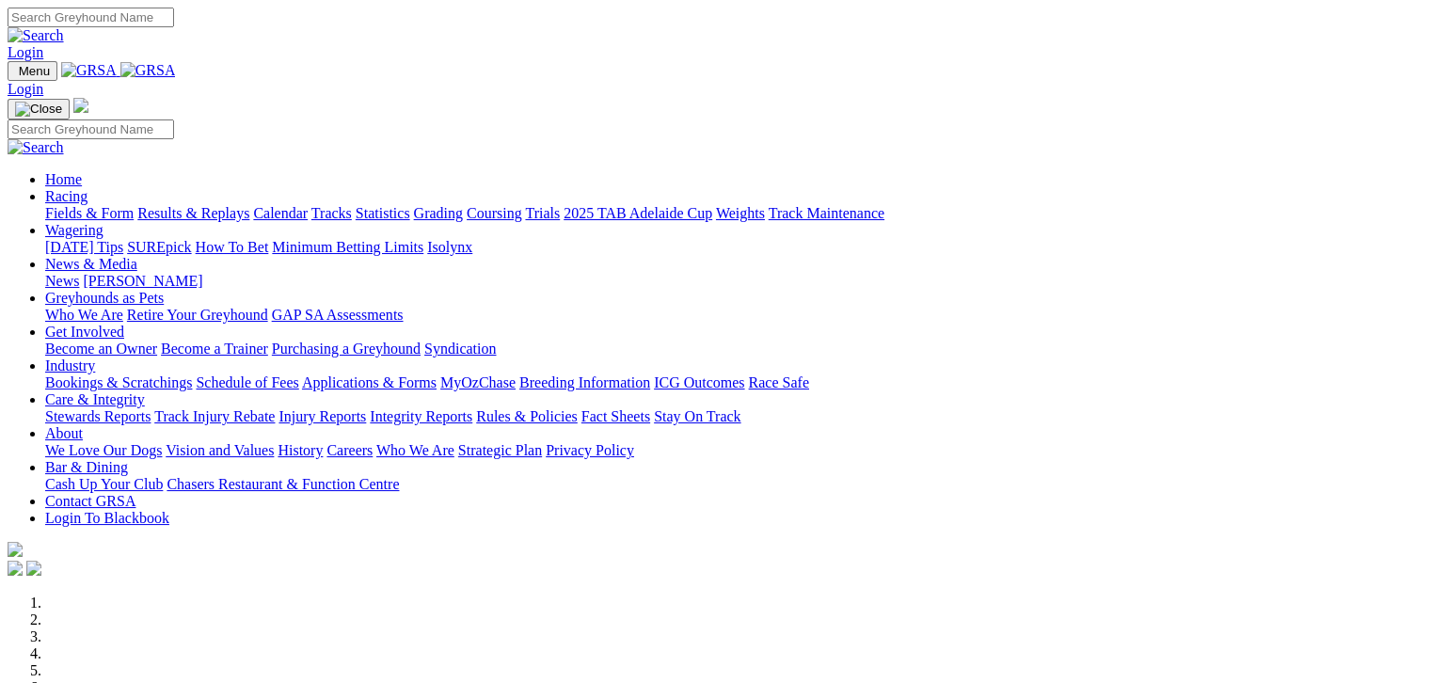 The image size is (1431, 683). Describe the element at coordinates (500, 450) in the screenshot. I see `a: Strategic Plan` at that location.